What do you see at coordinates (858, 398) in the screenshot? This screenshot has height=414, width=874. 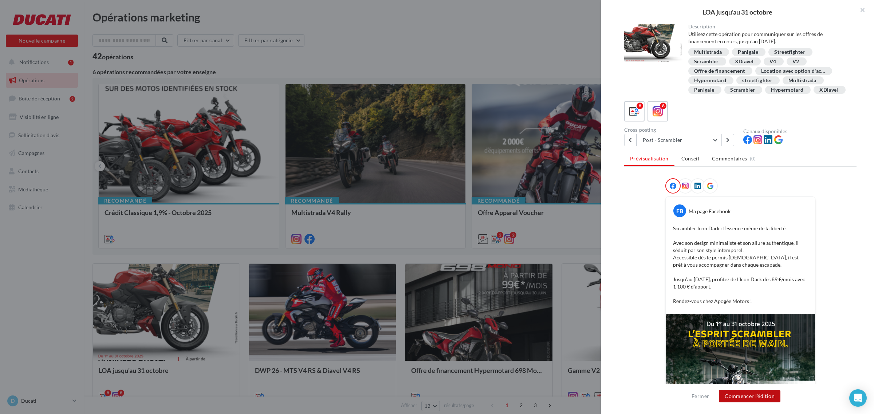 I see `div: Open Intercom Messenger` at bounding box center [858, 398].